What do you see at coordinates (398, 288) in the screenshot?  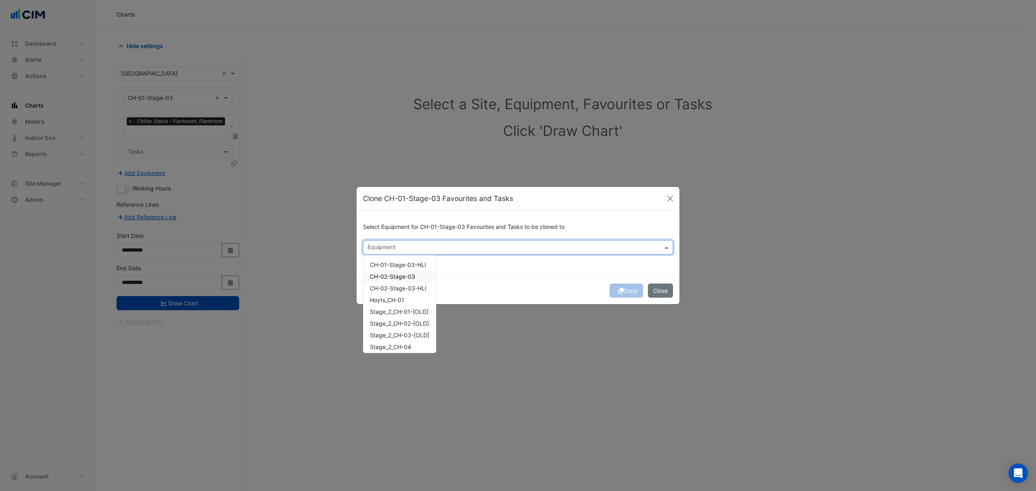 I see `span: CH-02-Stage-03-HLI` at bounding box center [398, 288].